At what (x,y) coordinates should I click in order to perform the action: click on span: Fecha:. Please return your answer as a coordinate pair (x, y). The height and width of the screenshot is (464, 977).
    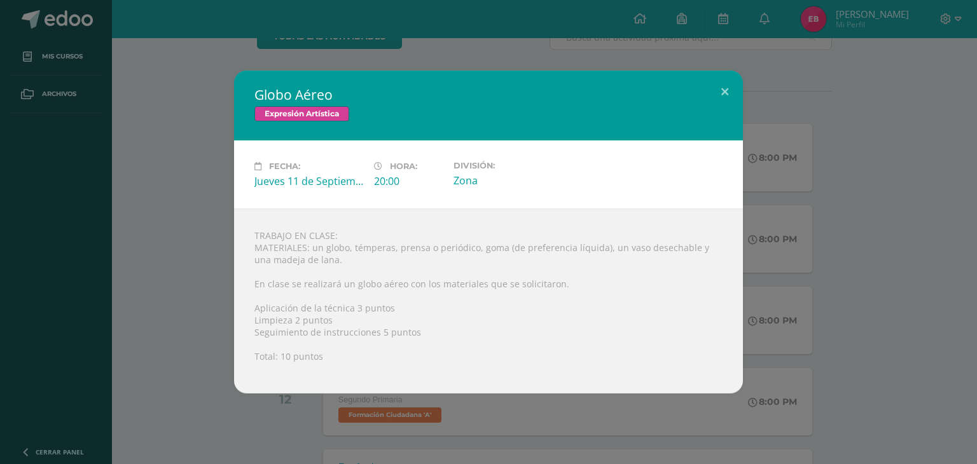
    Looking at the image, I should click on (284, 166).